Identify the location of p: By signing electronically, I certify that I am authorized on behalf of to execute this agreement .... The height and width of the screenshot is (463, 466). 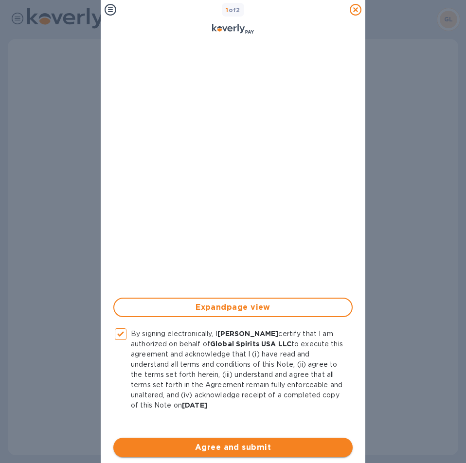
(238, 370).